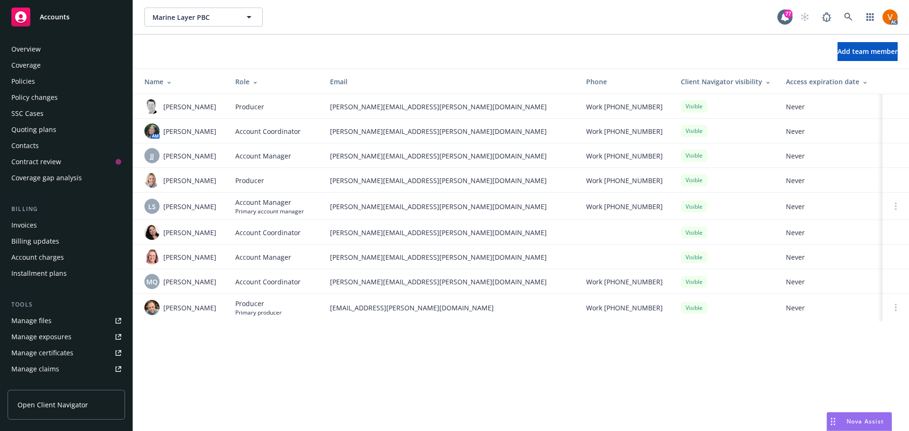 The height and width of the screenshot is (431, 909). What do you see at coordinates (46, 178) in the screenshot?
I see `div: Coverage gap analysis` at bounding box center [46, 178].